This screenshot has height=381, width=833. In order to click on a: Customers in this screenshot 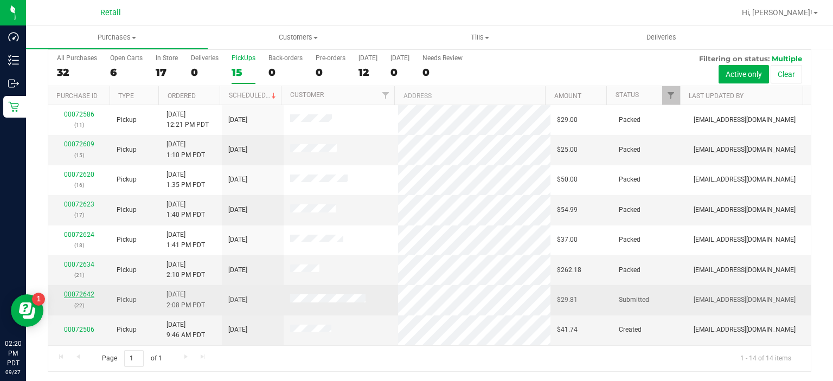, I will do `click(298, 37)`.